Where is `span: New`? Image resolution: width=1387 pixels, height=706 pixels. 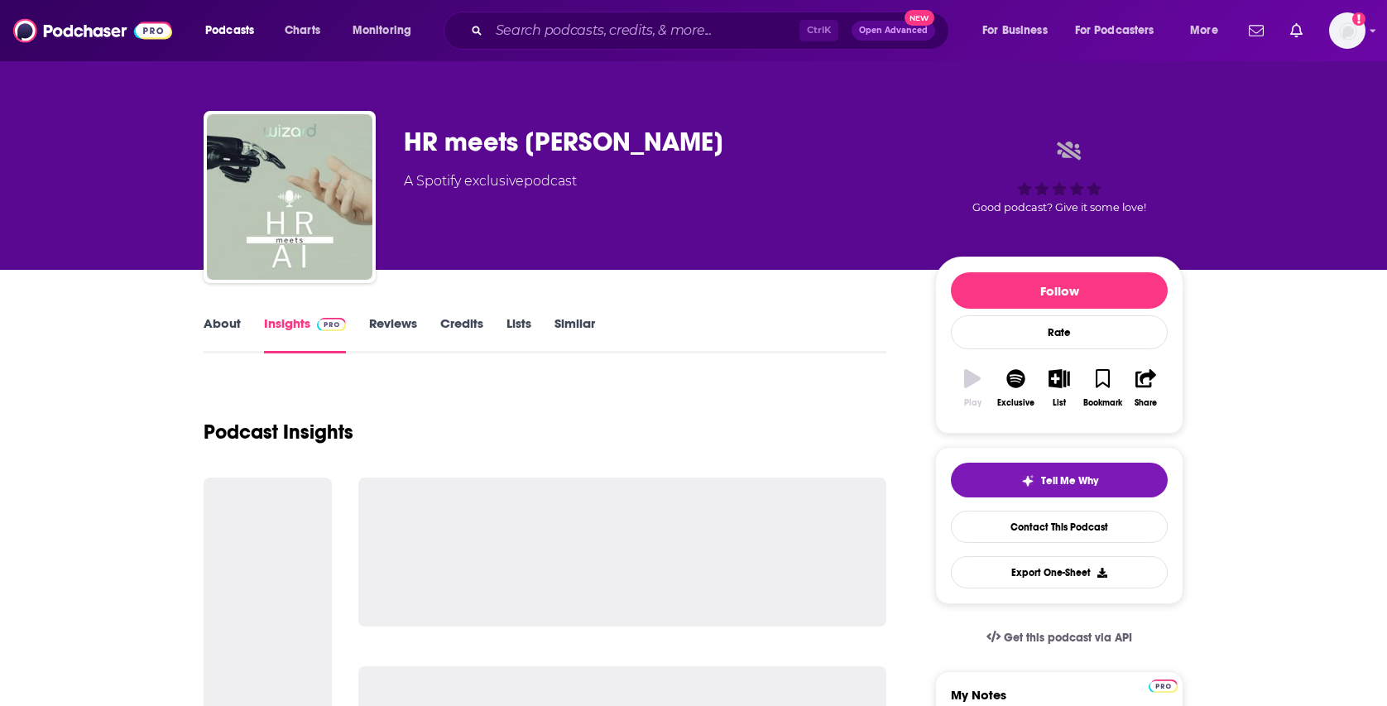
span: New is located at coordinates (919, 17).